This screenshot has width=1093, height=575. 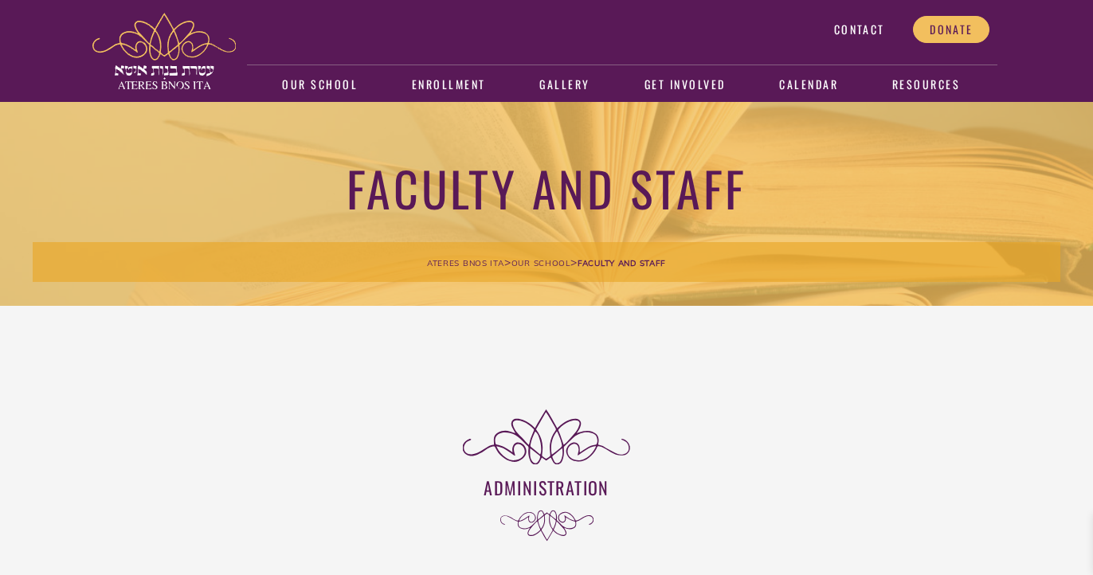 I want to click on span: Contact, so click(x=859, y=29).